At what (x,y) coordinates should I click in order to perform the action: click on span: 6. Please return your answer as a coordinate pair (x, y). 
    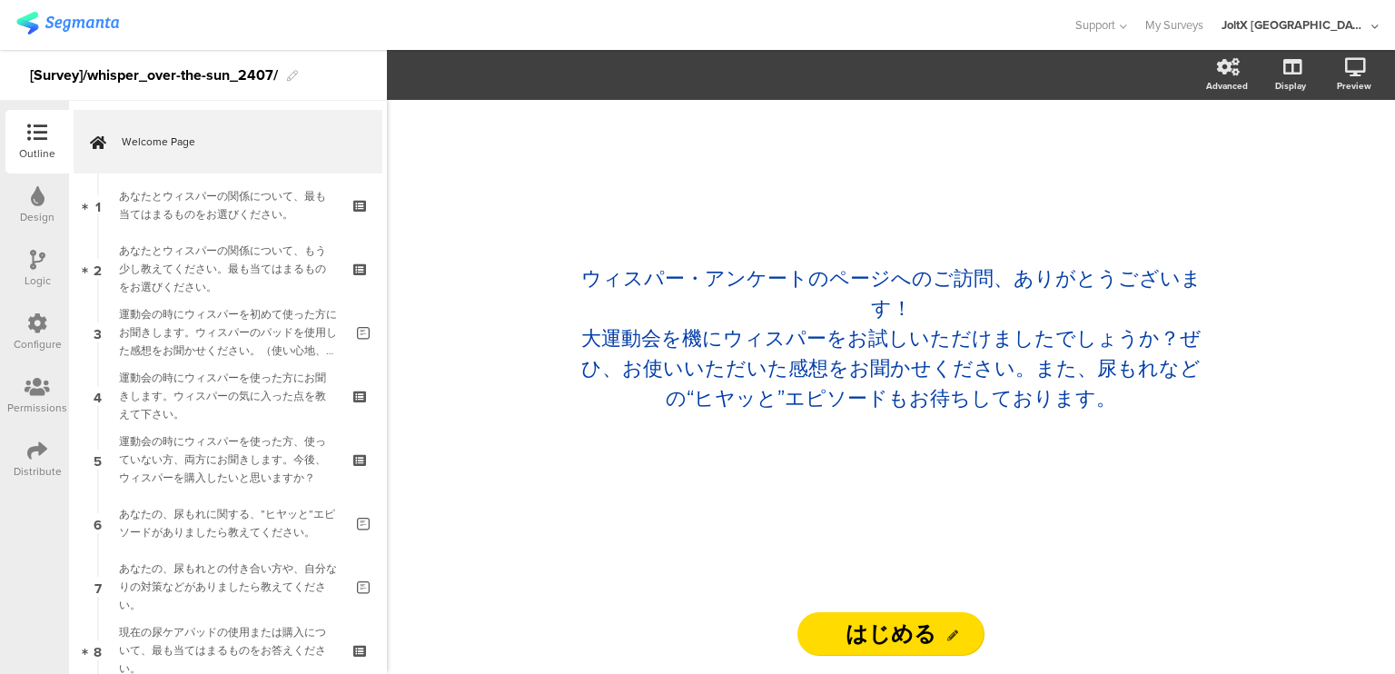
    Looking at the image, I should click on (97, 523).